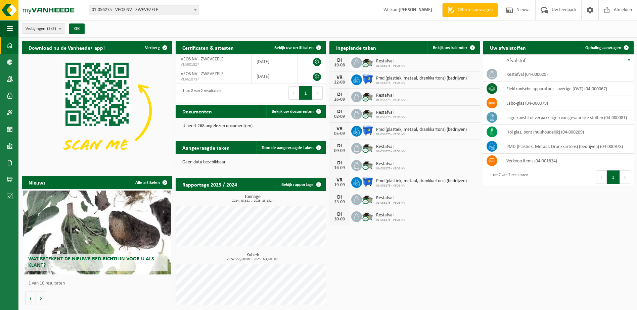 The image size is (637, 310). What do you see at coordinates (291, 148) in the screenshot?
I see `a: Toon de aangevraagde taken` at bounding box center [291, 148].